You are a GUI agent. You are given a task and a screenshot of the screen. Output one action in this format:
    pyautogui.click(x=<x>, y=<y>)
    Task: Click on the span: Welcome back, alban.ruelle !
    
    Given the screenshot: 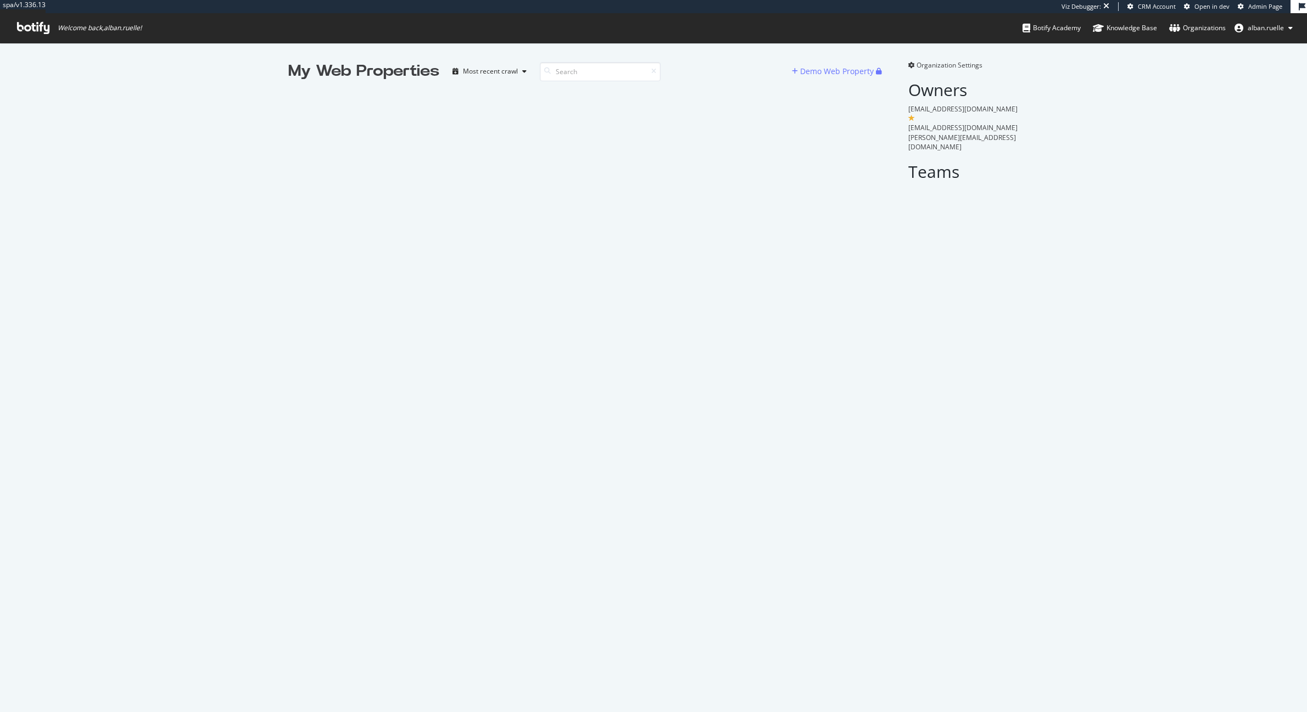 What is the action you would take?
    pyautogui.click(x=99, y=28)
    